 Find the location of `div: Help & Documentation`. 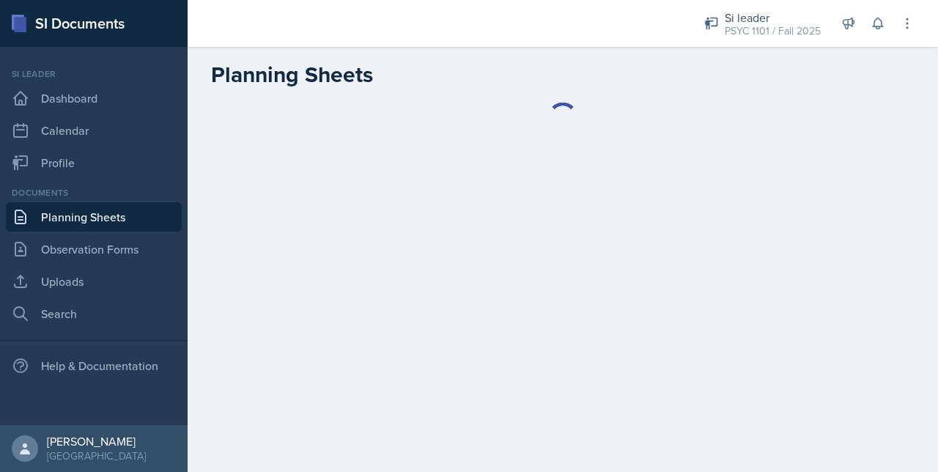

div: Help & Documentation is located at coordinates (94, 366).